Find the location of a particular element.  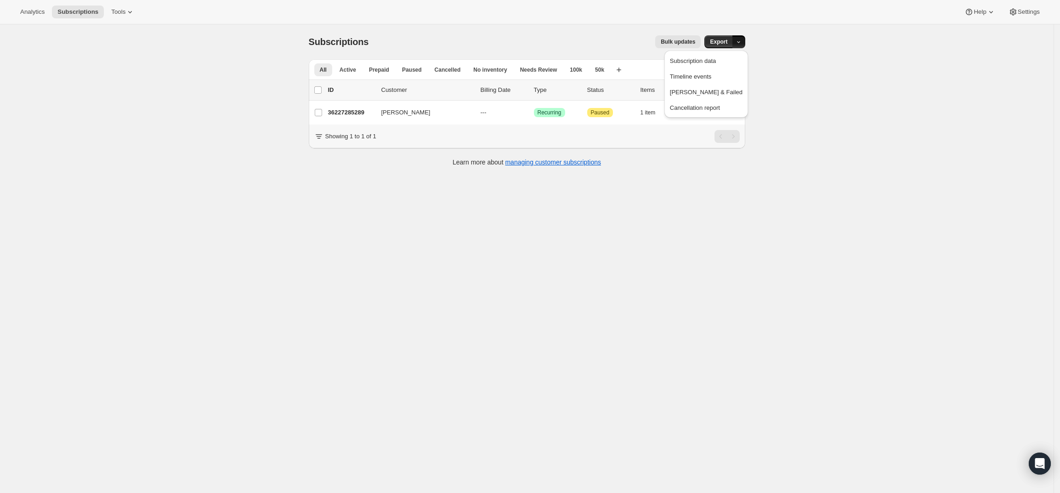

span: Prepaid is located at coordinates (379, 70).